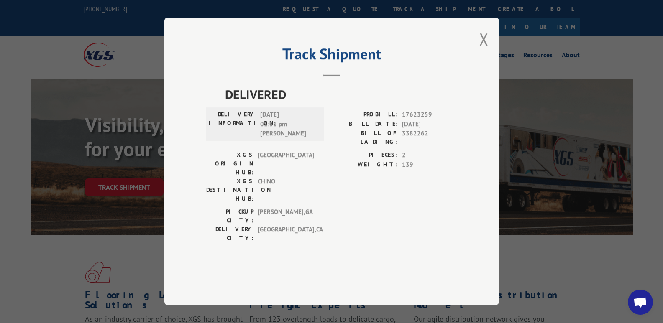  I want to click on h2: Track Shipment, so click(332, 56).